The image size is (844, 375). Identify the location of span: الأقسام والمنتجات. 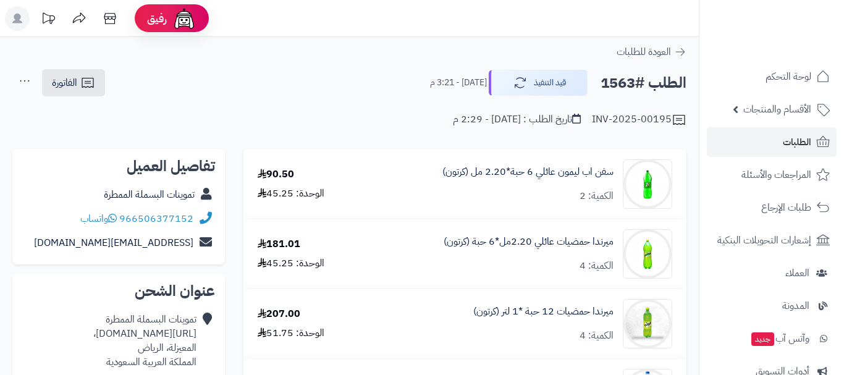
(777, 109).